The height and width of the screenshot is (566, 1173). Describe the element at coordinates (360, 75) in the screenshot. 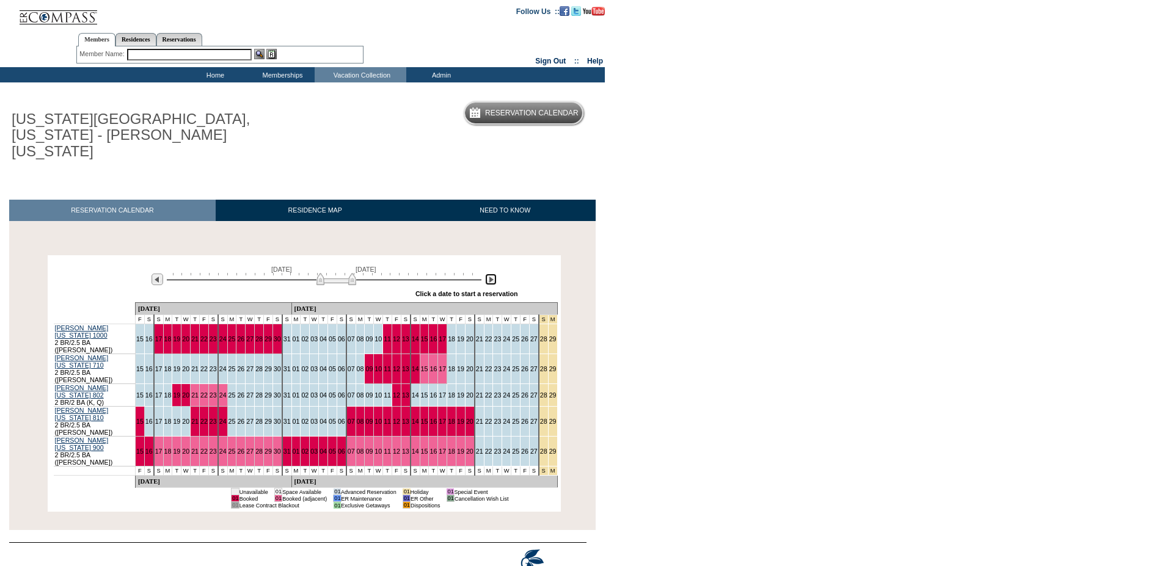

I see `td: Vacation Collection` at that location.